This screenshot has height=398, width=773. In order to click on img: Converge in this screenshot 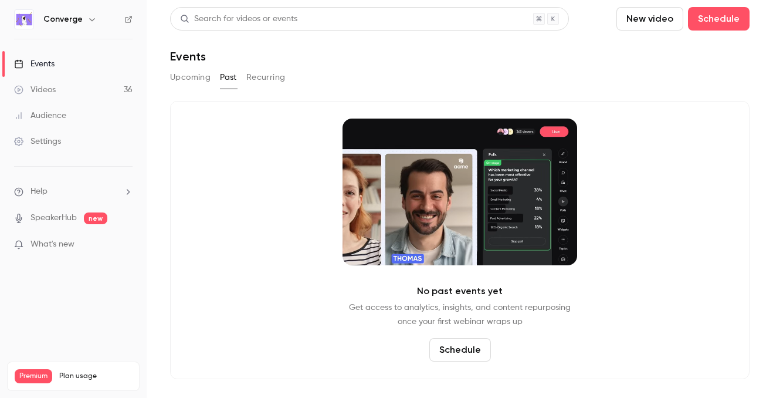, I will do `click(24, 19)`.